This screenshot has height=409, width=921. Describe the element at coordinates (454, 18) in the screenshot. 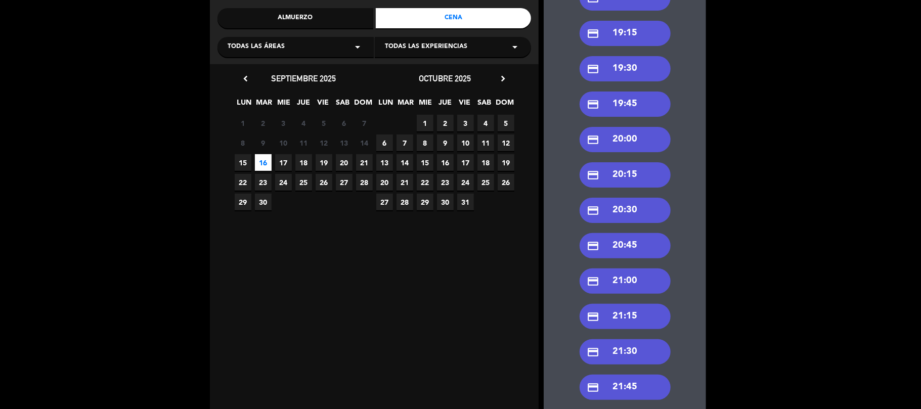

I see `div: Cena` at that location.